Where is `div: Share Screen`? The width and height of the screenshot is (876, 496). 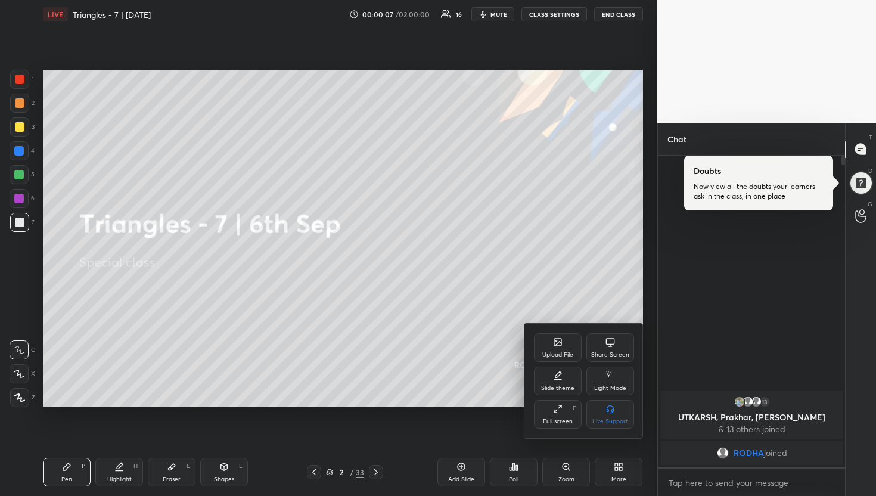 div: Share Screen is located at coordinates (610, 354).